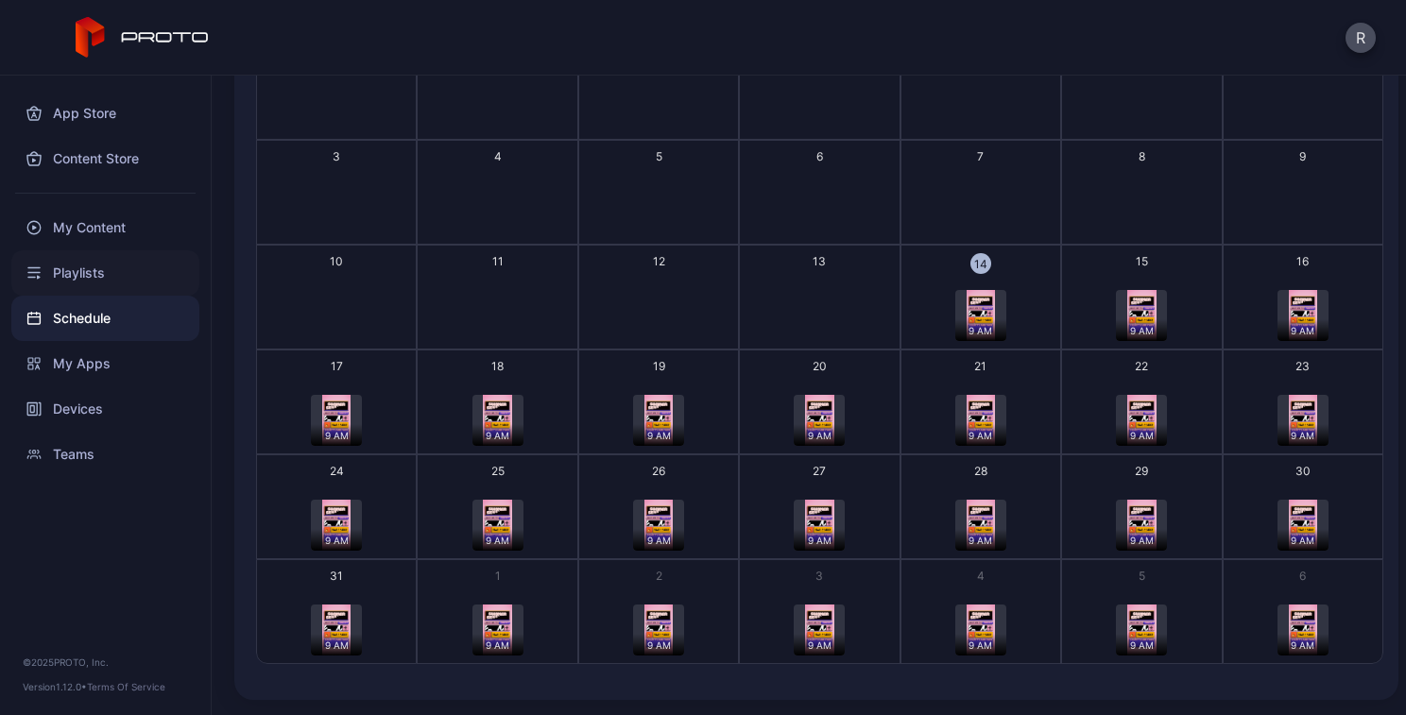 This screenshot has width=1406, height=715. I want to click on button: 9, so click(1303, 192).